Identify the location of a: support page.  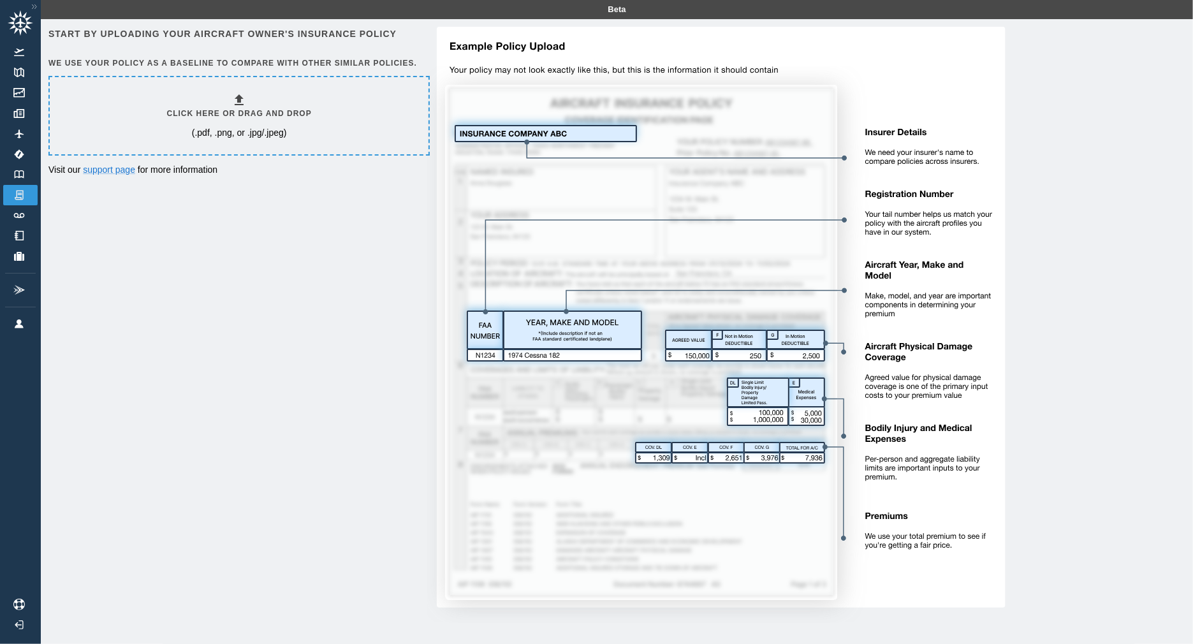
(109, 170).